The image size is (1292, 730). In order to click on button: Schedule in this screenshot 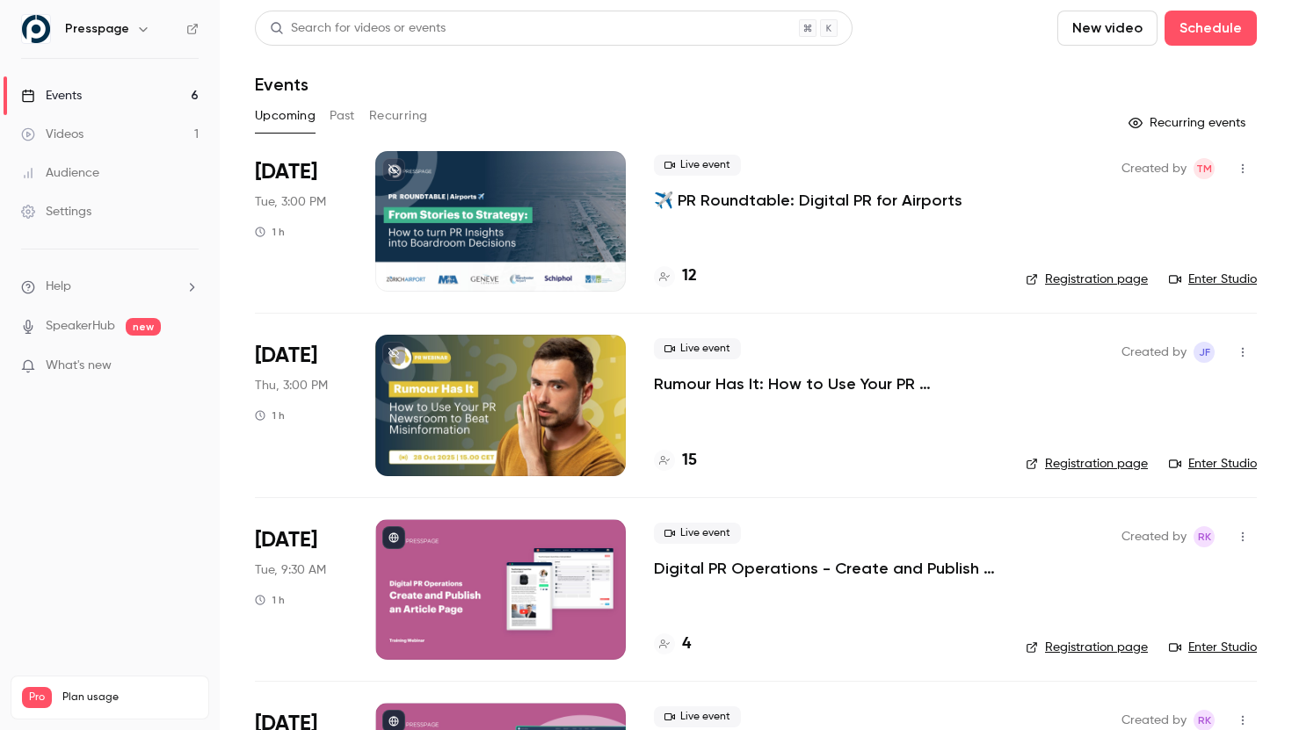, I will do `click(1210, 28)`.